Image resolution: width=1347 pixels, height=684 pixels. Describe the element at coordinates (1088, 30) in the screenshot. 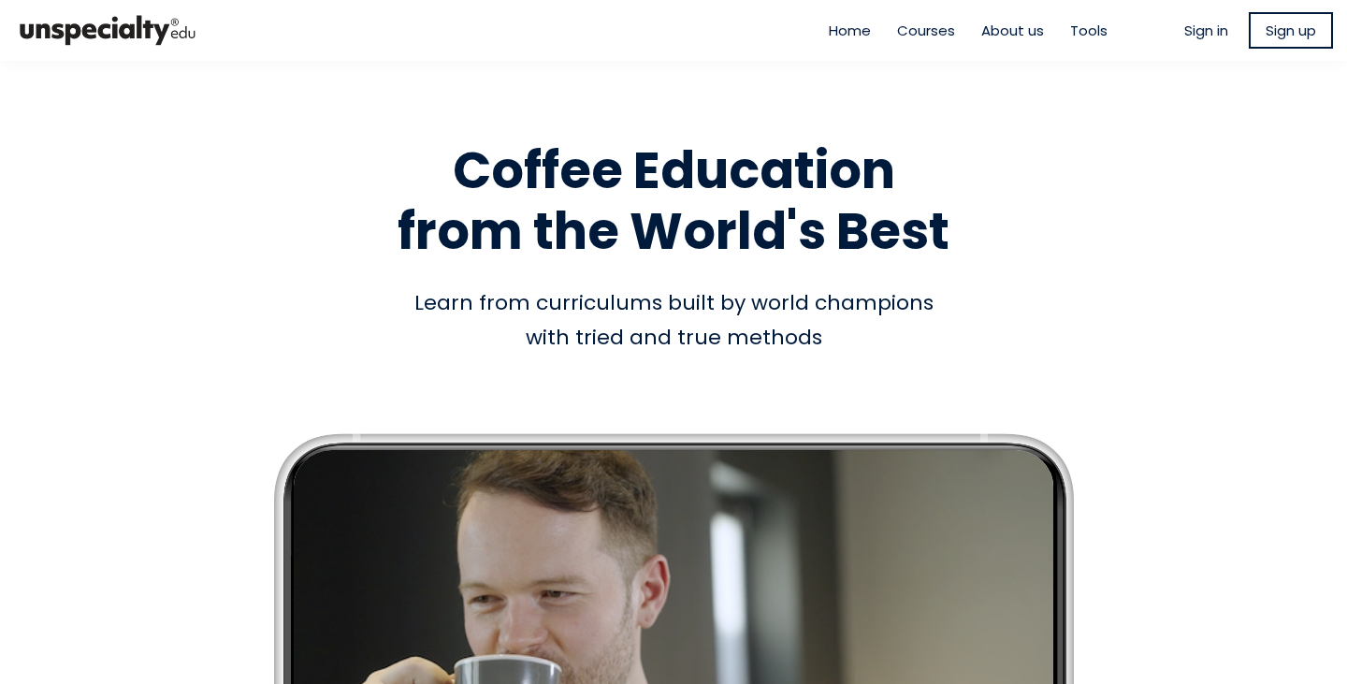

I see `a: Tools` at that location.